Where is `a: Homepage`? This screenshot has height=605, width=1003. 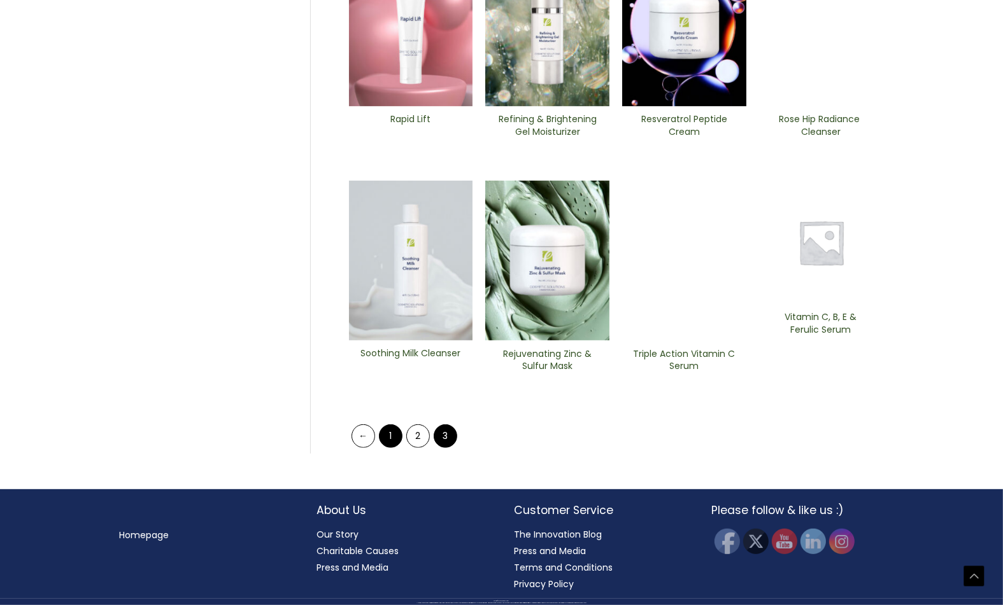 a: Homepage is located at coordinates (145, 535).